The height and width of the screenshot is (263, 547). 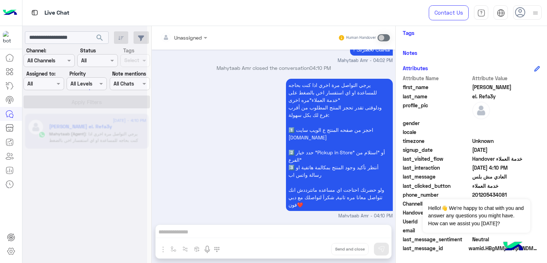 I want to click on span: 2025-08-11T23:00:38.48Z, so click(x=506, y=150).